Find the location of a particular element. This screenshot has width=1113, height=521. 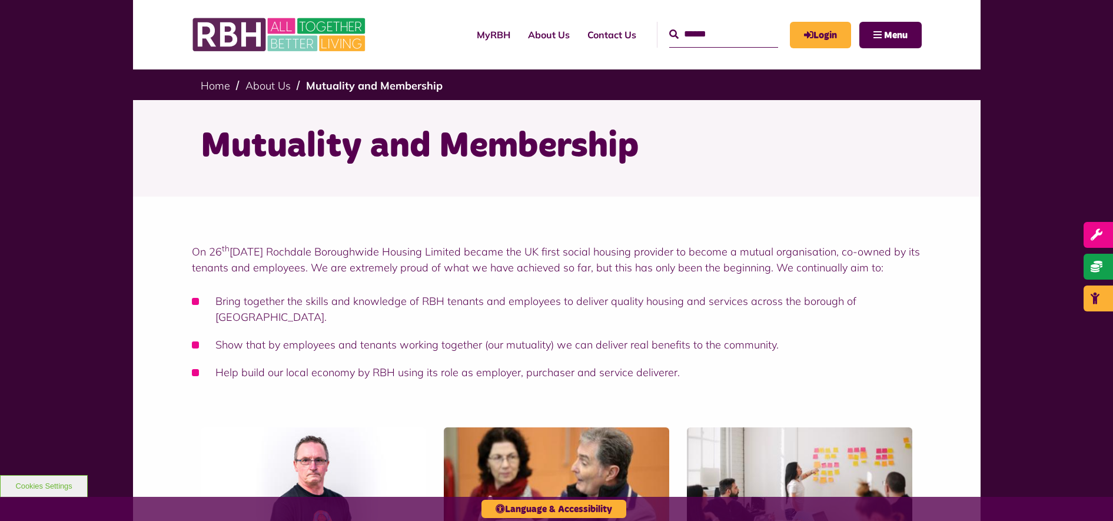

li: Show that by employees and tenants working together (our mutuality) we can deliver real benefits ... is located at coordinates (557, 344).